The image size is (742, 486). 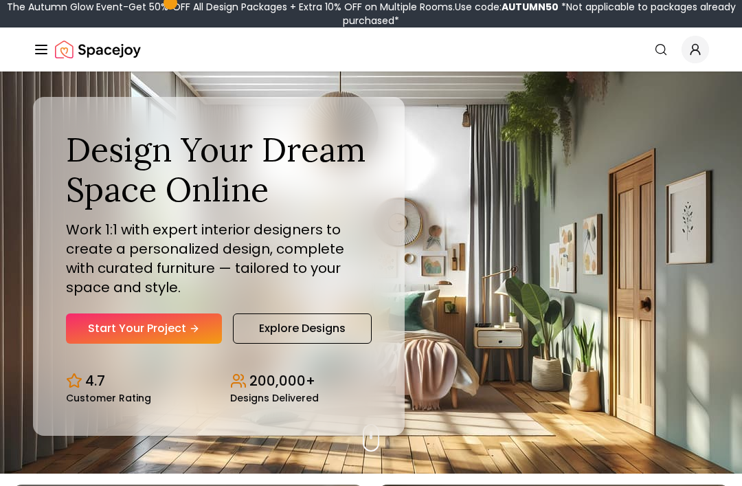 I want to click on p: 200,000+, so click(x=282, y=381).